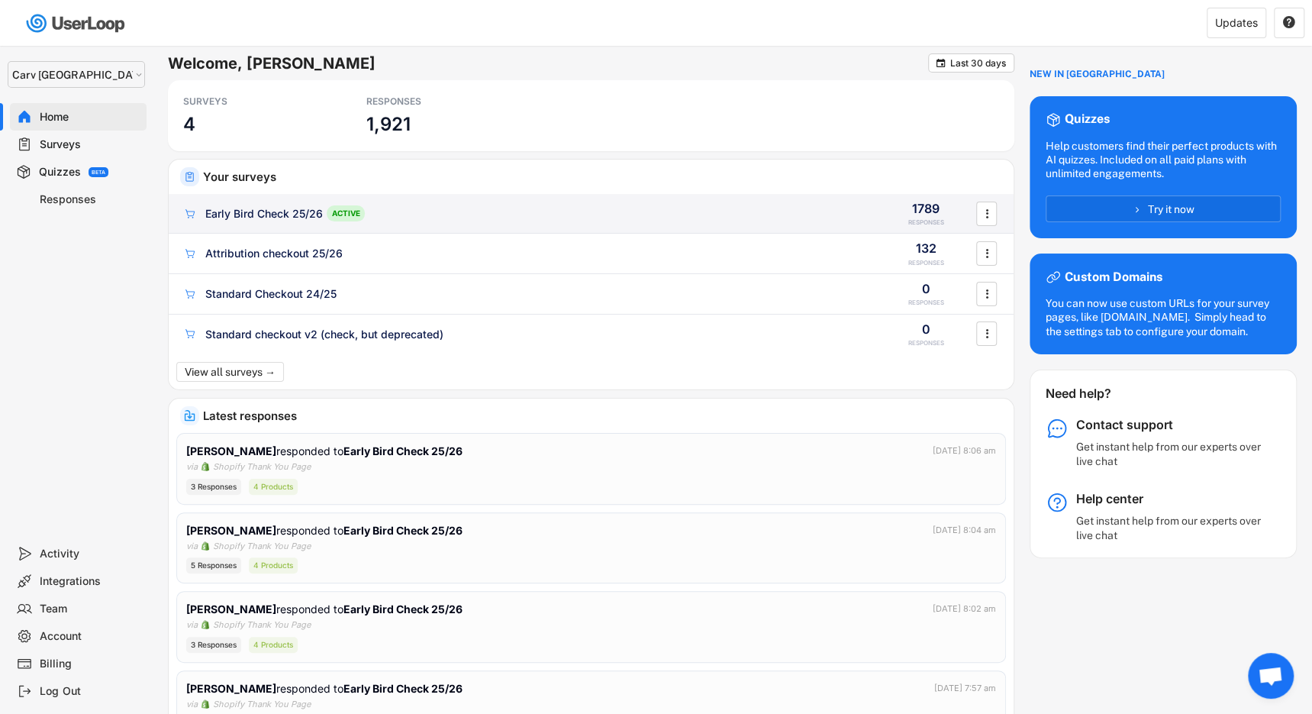  What do you see at coordinates (602, 176) in the screenshot?
I see `div: Your surveys` at bounding box center [602, 176].